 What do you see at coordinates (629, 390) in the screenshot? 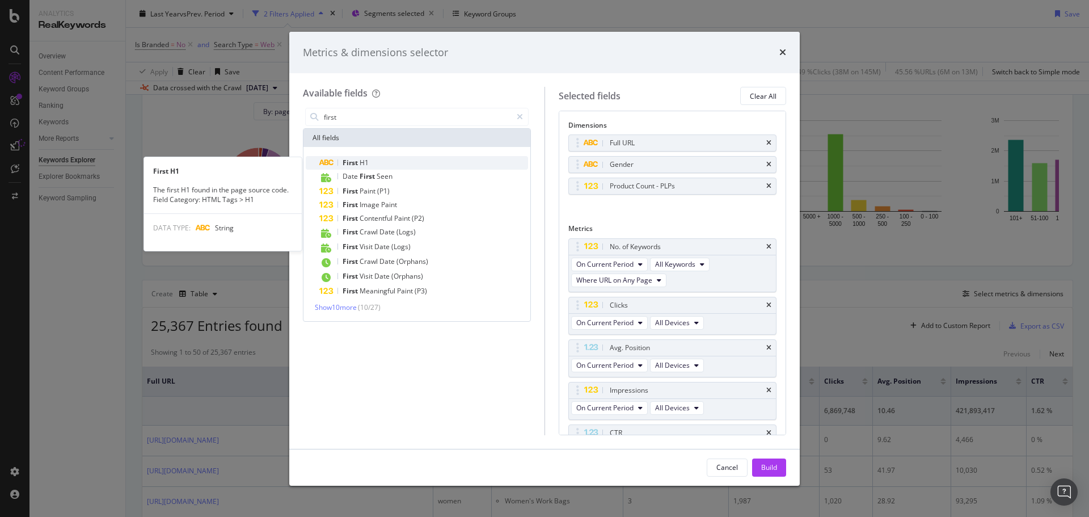
I see `div: Impressions` at bounding box center [629, 390].